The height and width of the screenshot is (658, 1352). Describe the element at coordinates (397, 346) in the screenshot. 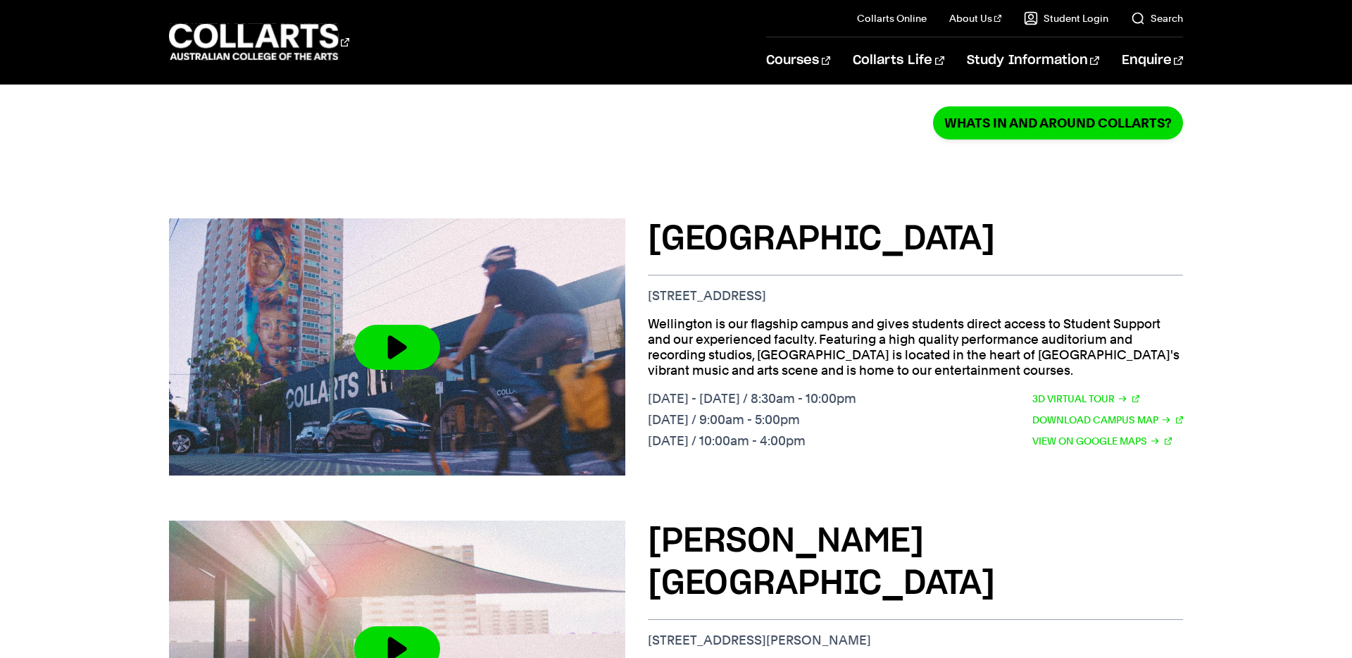

I see `img: Video thumbnail` at that location.